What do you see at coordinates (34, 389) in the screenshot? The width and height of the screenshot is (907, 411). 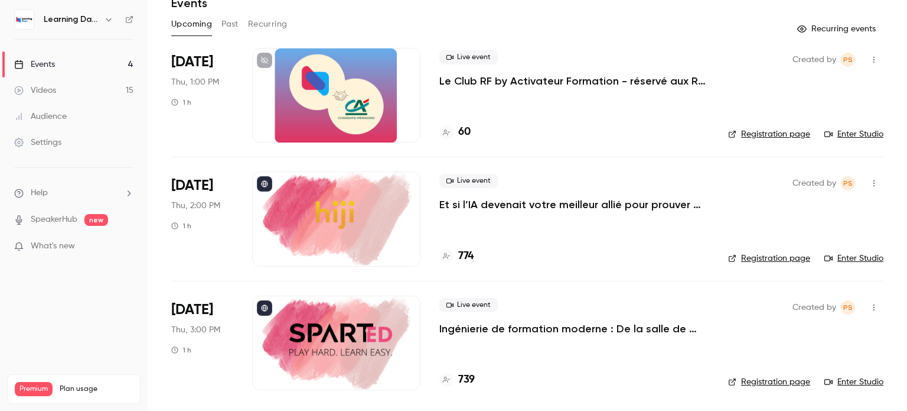 I see `span: Premium` at bounding box center [34, 389].